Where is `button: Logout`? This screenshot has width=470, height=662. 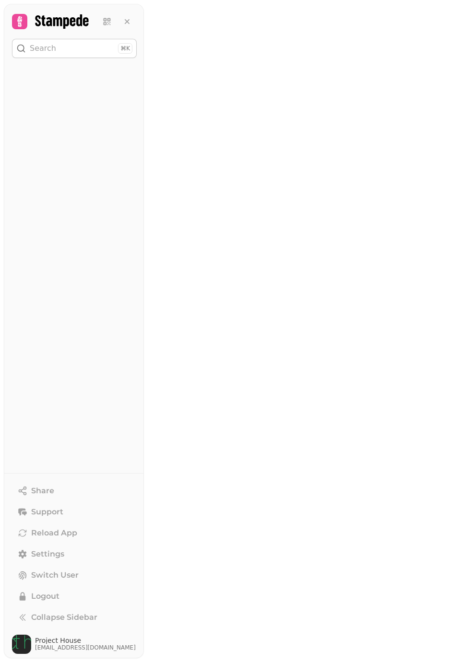
button: Logout is located at coordinates (74, 597).